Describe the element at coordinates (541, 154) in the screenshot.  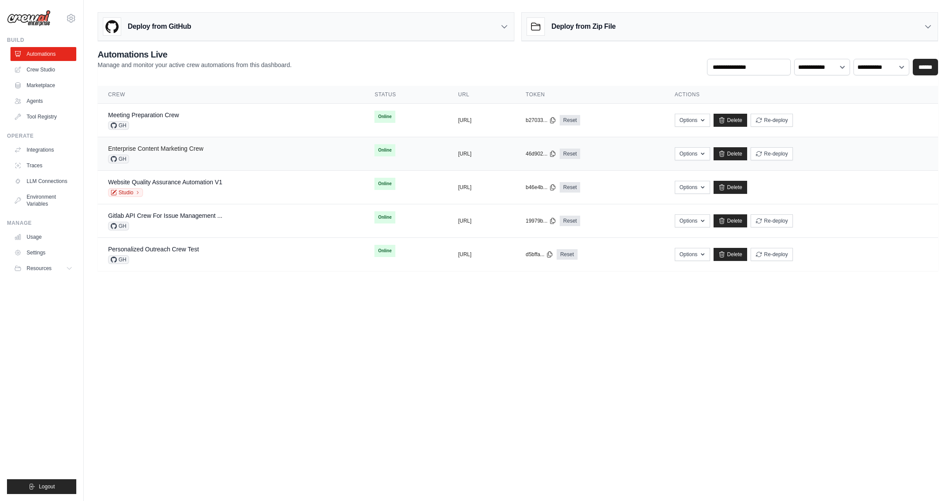
I see `button: 46d902...` at that location.